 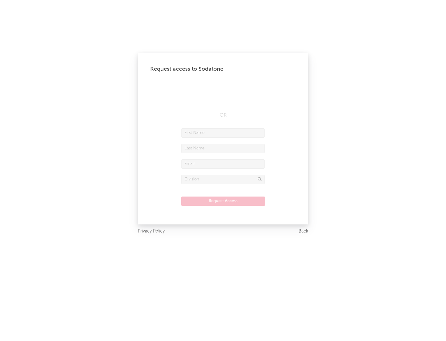 What do you see at coordinates (223, 201) in the screenshot?
I see `button: Request Access` at bounding box center [223, 201].